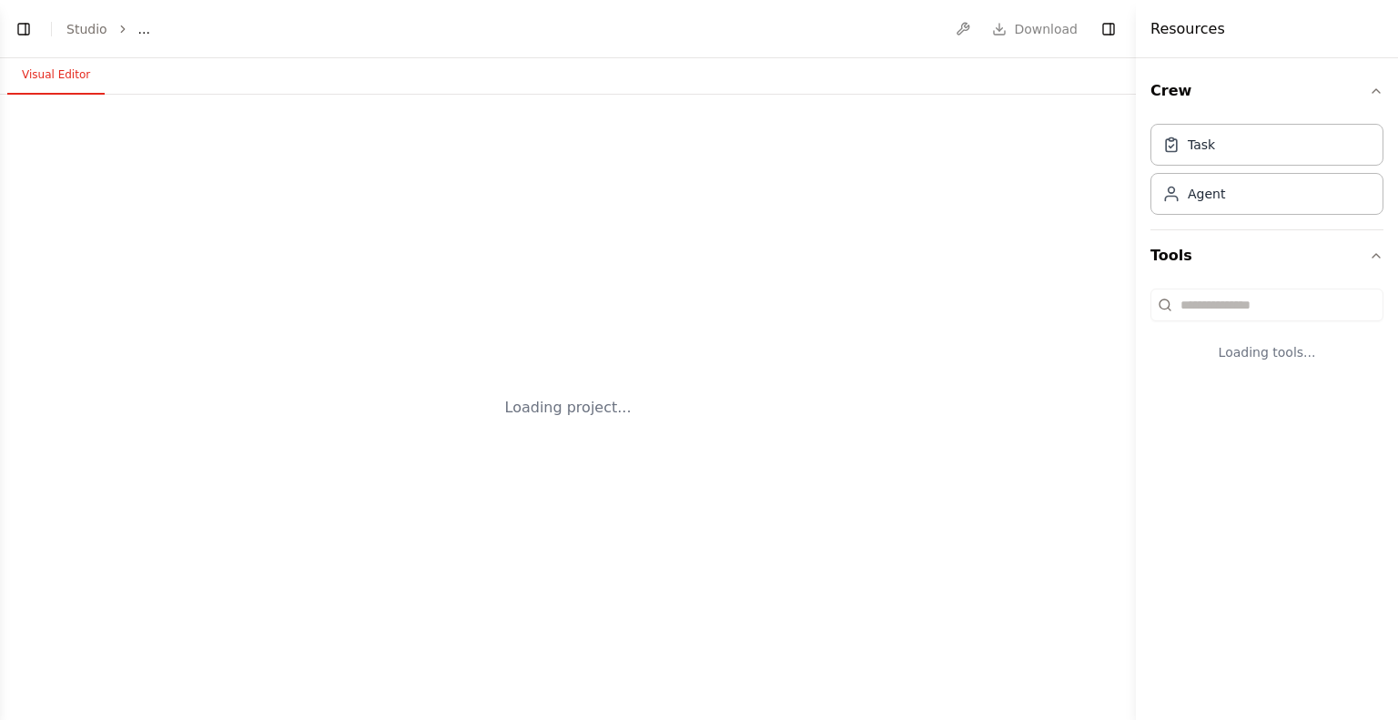 The height and width of the screenshot is (720, 1398). What do you see at coordinates (1201, 145) in the screenshot?
I see `div: Task` at bounding box center [1201, 145].